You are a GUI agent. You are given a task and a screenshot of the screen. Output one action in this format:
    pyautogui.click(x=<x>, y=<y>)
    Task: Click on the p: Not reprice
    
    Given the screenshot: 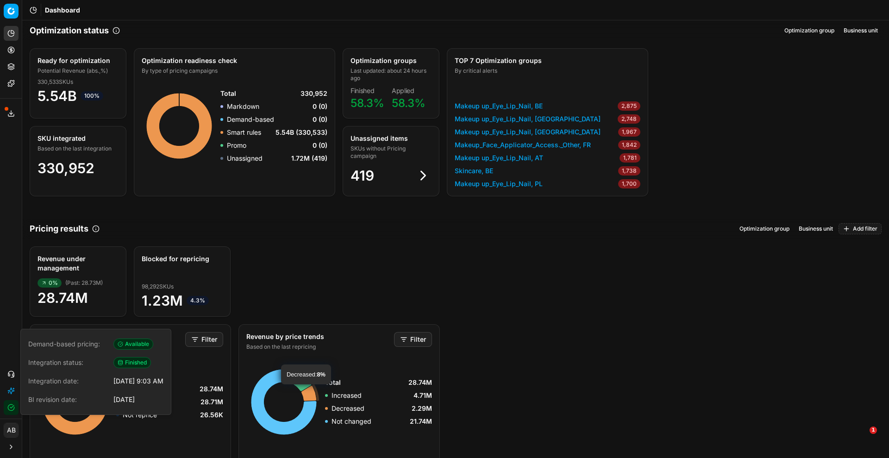 What is the action you would take?
    pyautogui.click(x=140, y=415)
    